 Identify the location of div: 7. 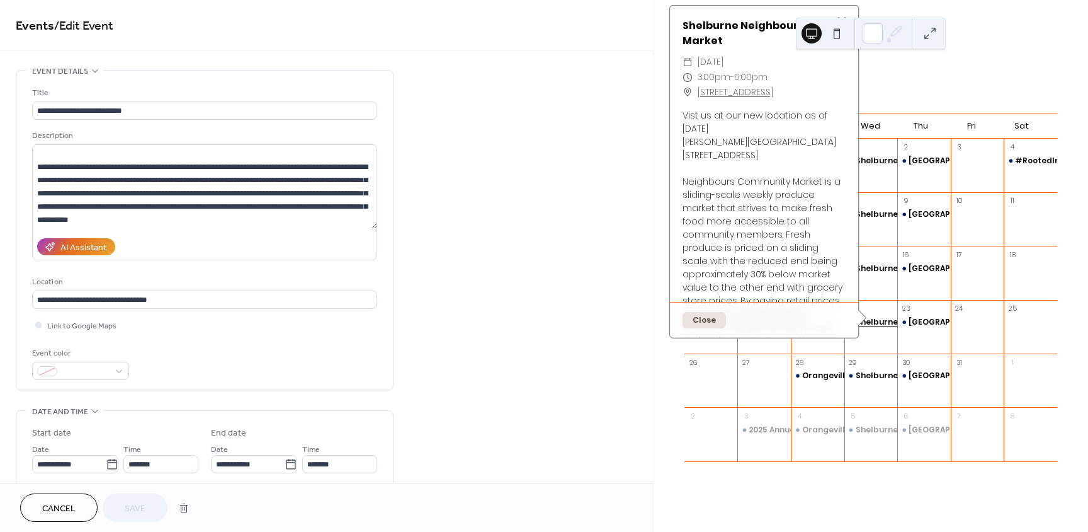
(959, 415).